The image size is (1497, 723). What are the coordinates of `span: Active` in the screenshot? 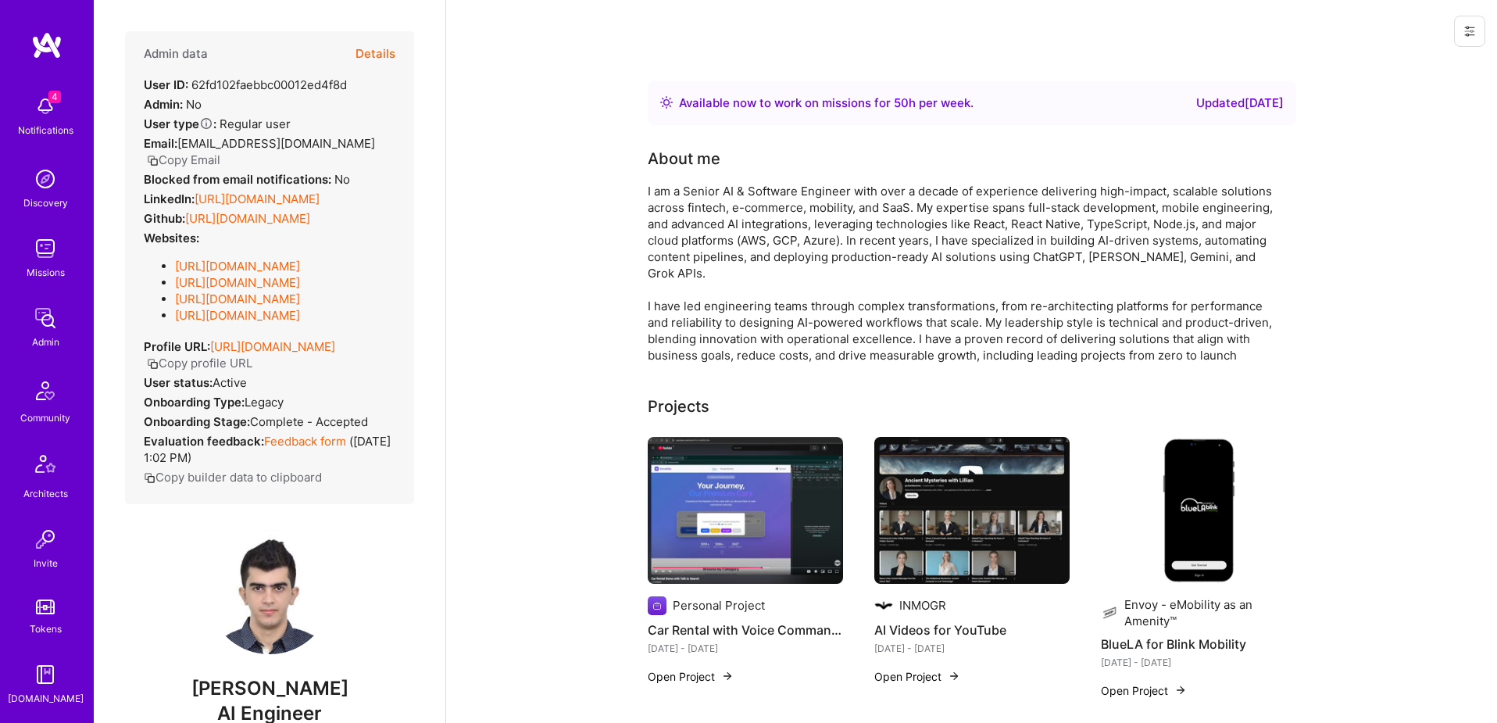 It's located at (230, 382).